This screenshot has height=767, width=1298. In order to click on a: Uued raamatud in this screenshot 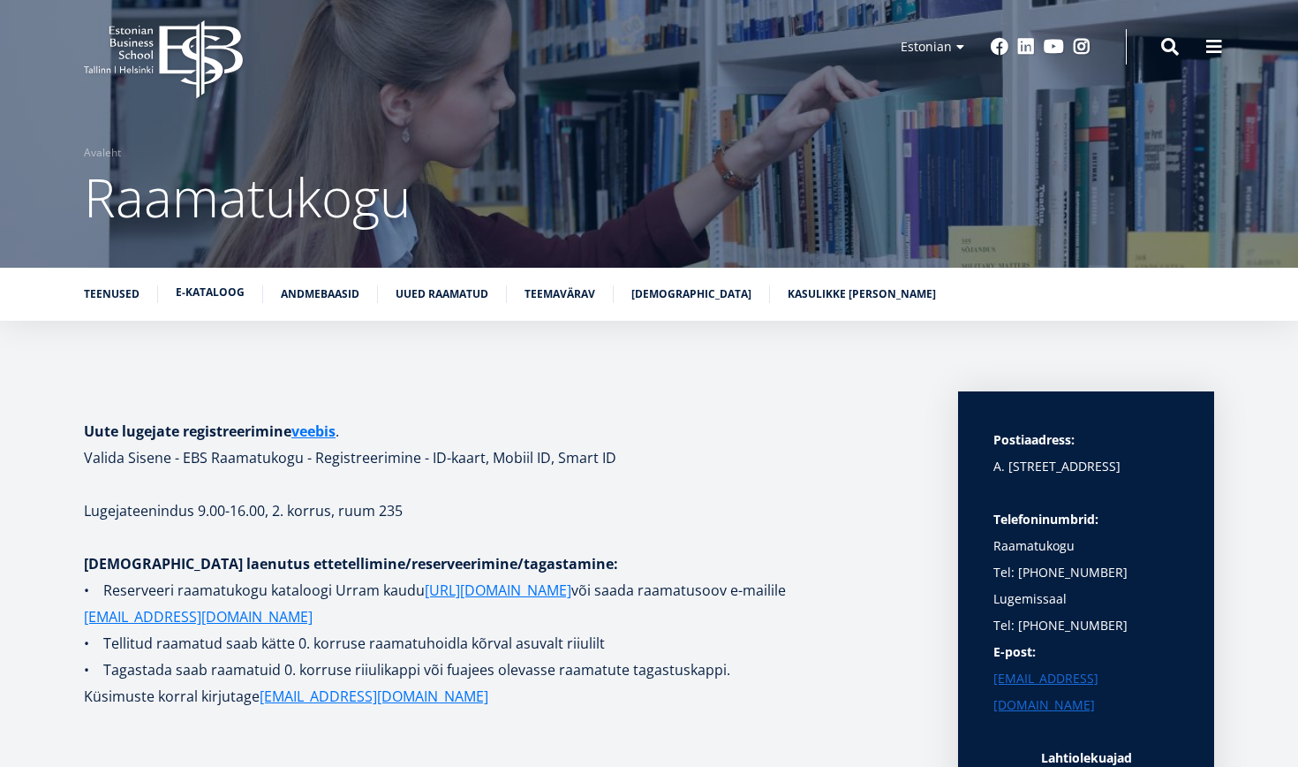, I will do `click(442, 294)`.